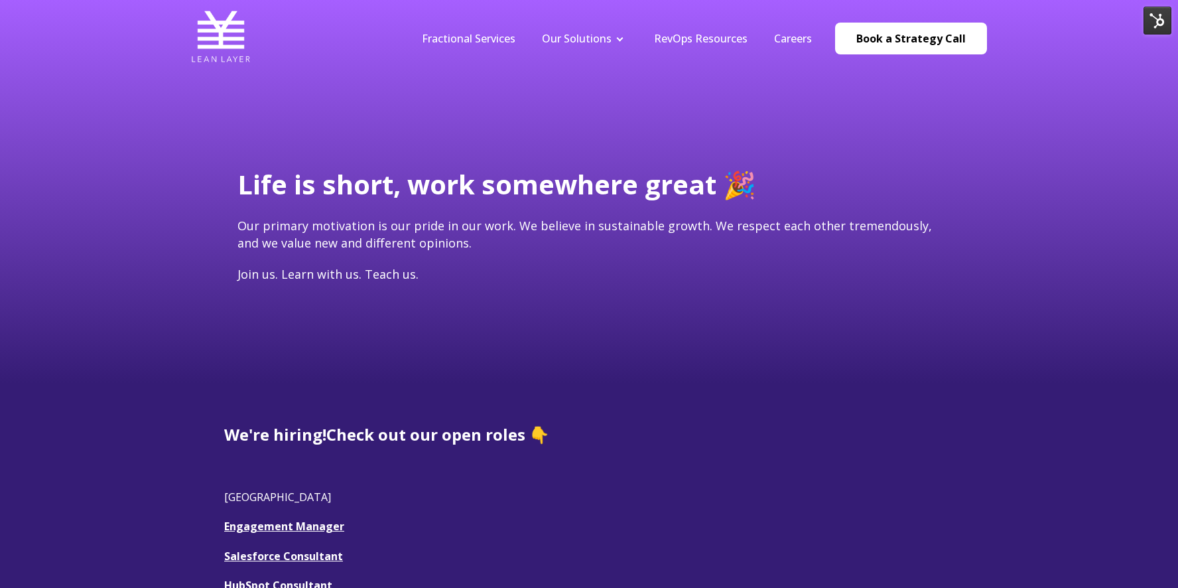 The image size is (1178, 588). What do you see at coordinates (468, 38) in the screenshot?
I see `a: Fractional Services` at bounding box center [468, 38].